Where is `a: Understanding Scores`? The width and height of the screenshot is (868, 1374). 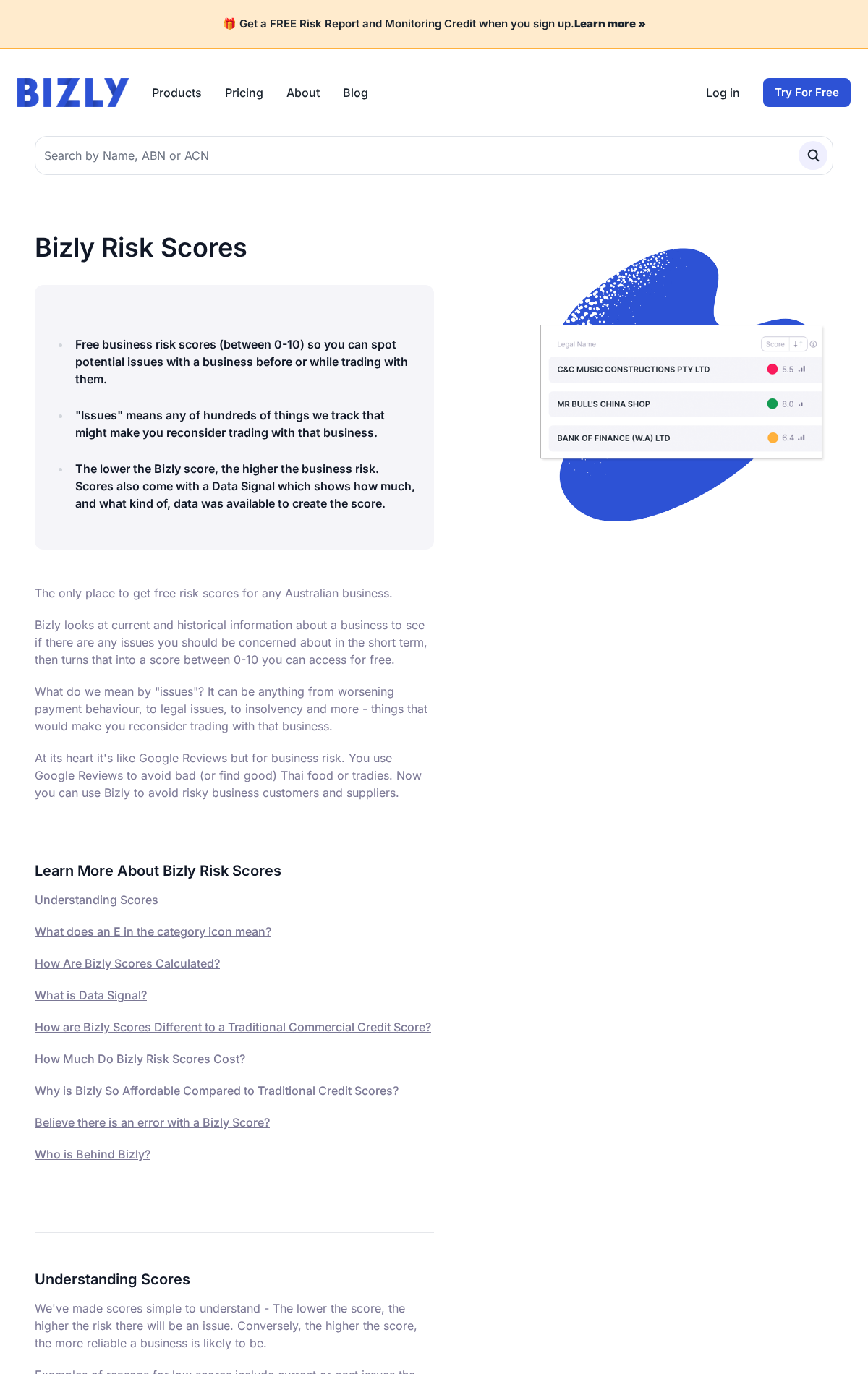
a: Understanding Scores is located at coordinates (97, 900).